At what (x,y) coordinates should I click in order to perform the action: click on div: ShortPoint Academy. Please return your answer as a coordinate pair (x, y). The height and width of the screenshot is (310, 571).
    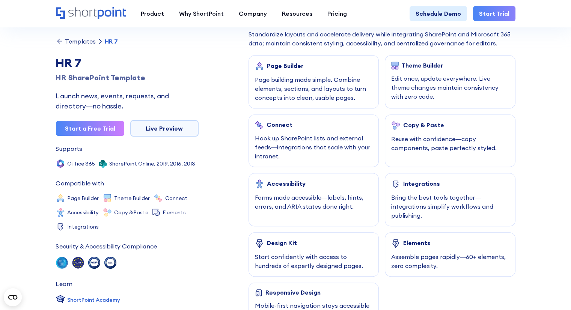
    Looking at the image, I should click on (94, 300).